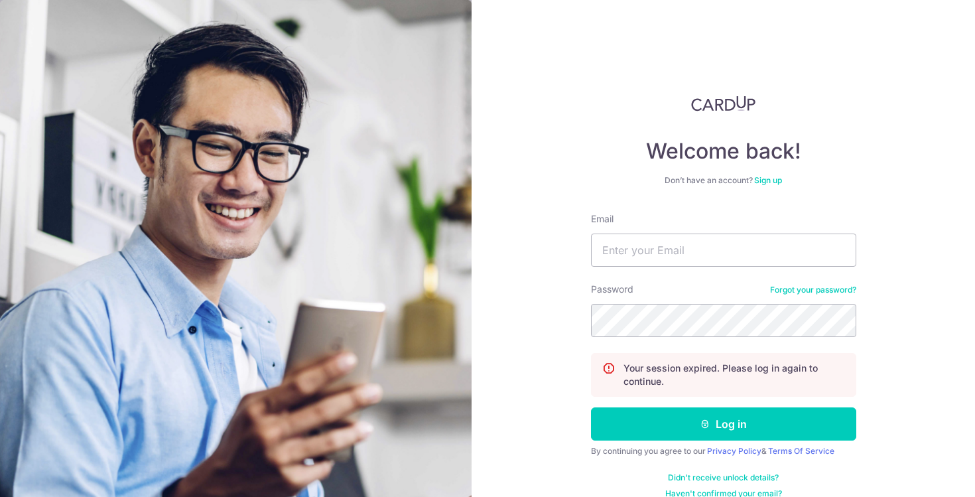  What do you see at coordinates (801, 450) in the screenshot?
I see `a: Terms Of Service` at bounding box center [801, 450].